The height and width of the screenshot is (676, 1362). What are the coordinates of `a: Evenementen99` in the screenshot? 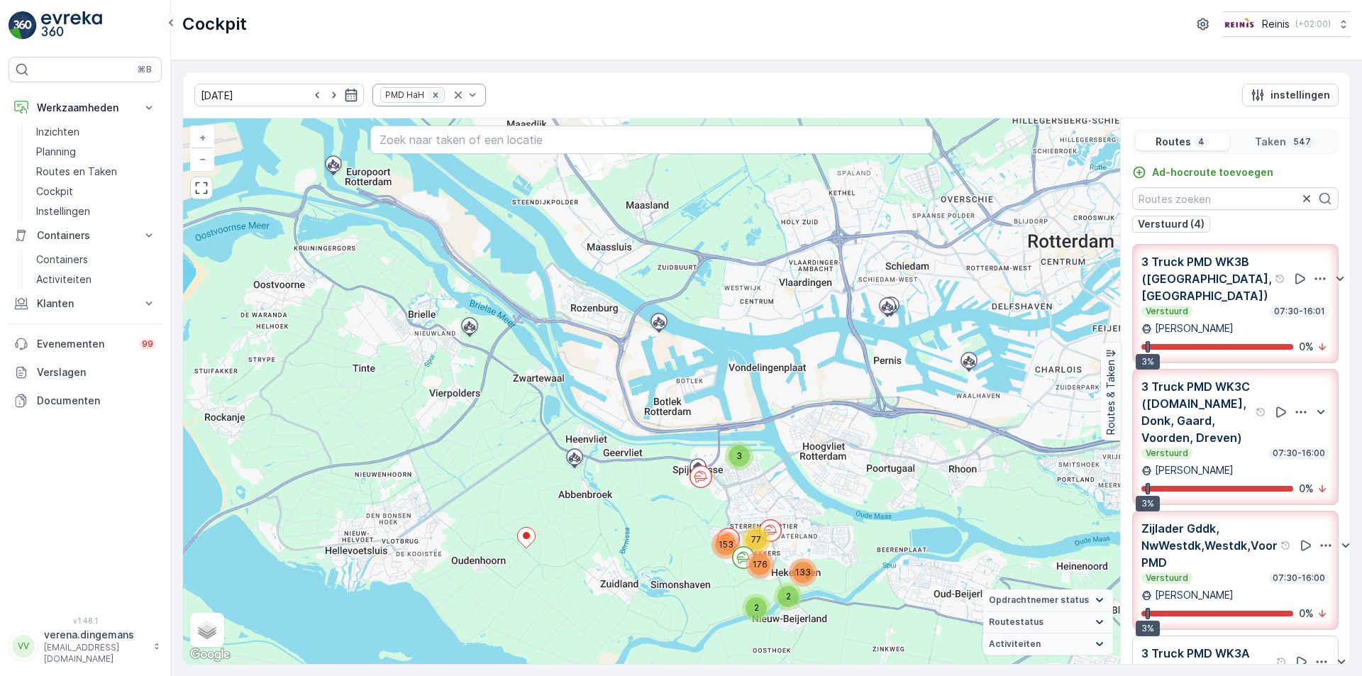 It's located at (85, 344).